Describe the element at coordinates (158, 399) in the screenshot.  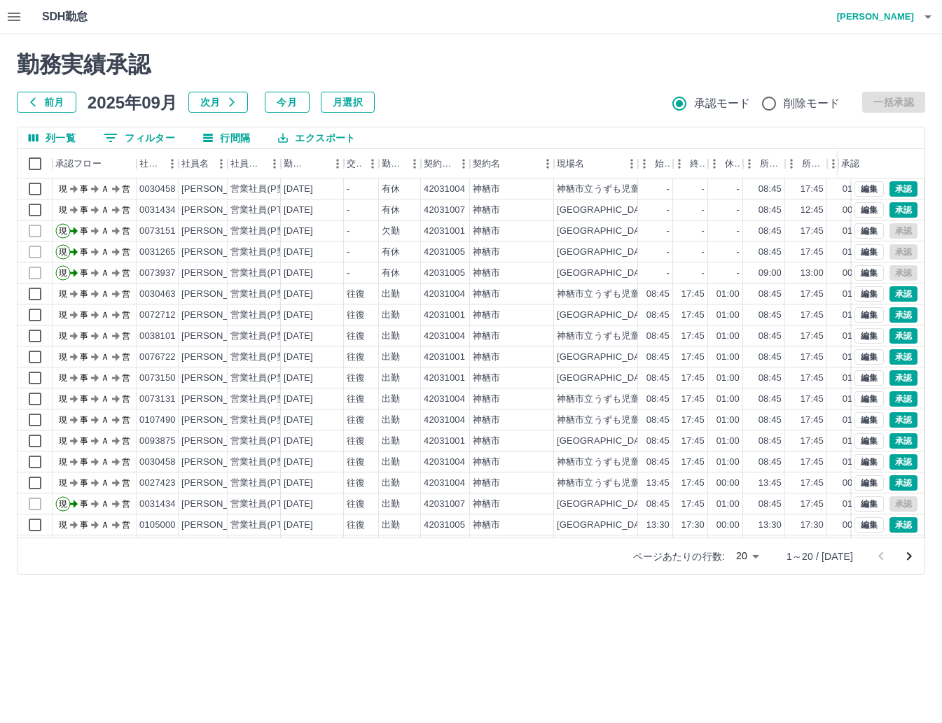
I see `div: 0073131` at that location.